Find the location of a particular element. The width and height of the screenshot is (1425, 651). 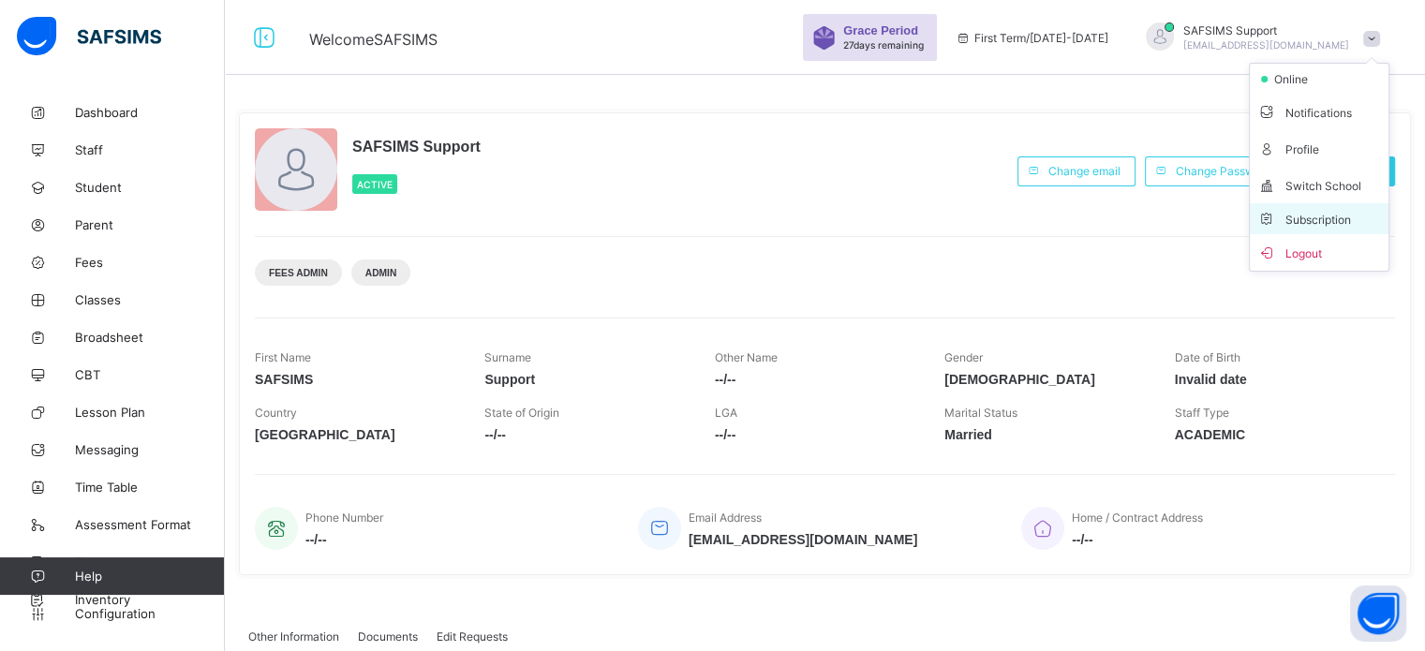

span: Change email is located at coordinates (1084, 170).